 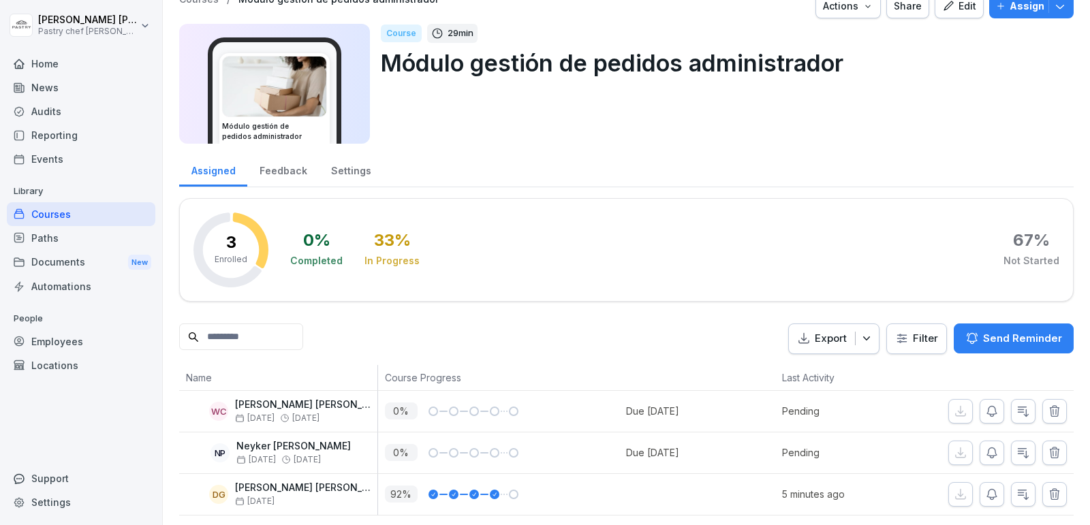 What do you see at coordinates (917, 339) in the screenshot?
I see `div: Filter` at bounding box center [917, 339].